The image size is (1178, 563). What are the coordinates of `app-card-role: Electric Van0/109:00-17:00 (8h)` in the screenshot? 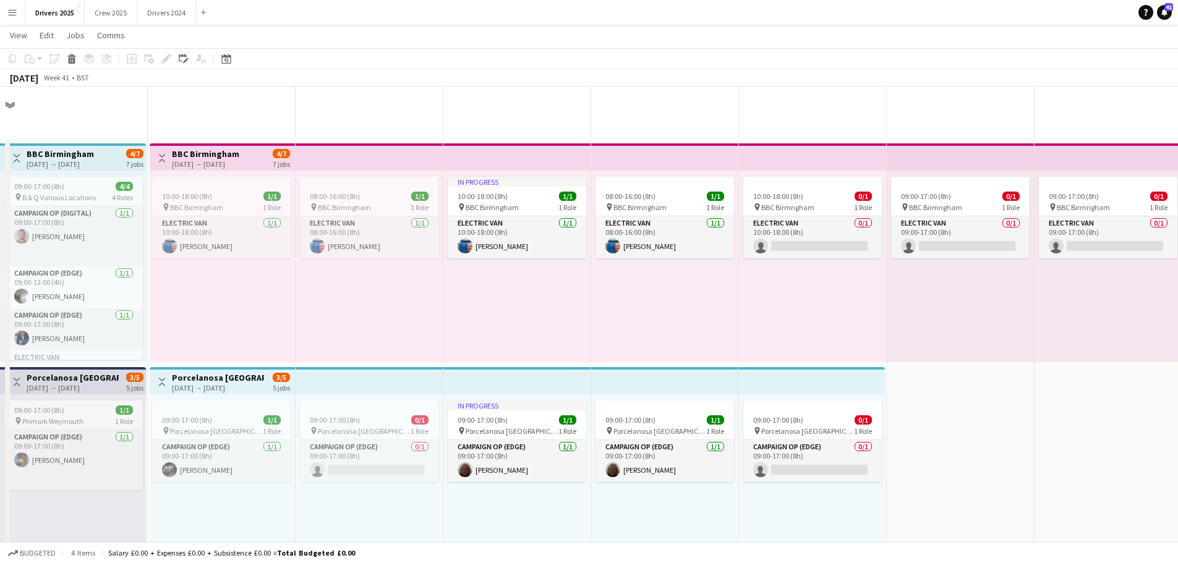 It's located at (960, 237).